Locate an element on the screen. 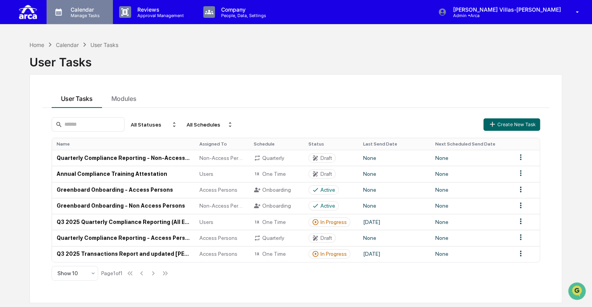 This screenshot has width=592, height=307. img: Jack Rasmussen is located at coordinates (14, 104).